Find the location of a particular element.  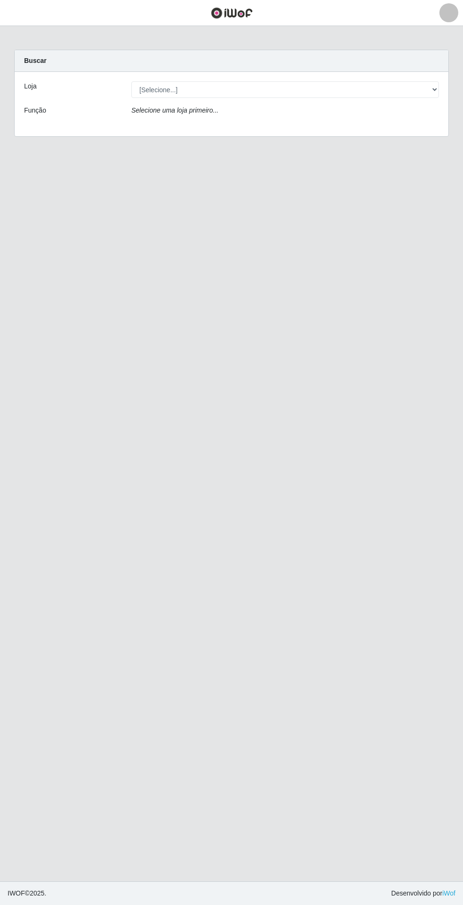

img: CoreUI Logo is located at coordinates (232, 13).